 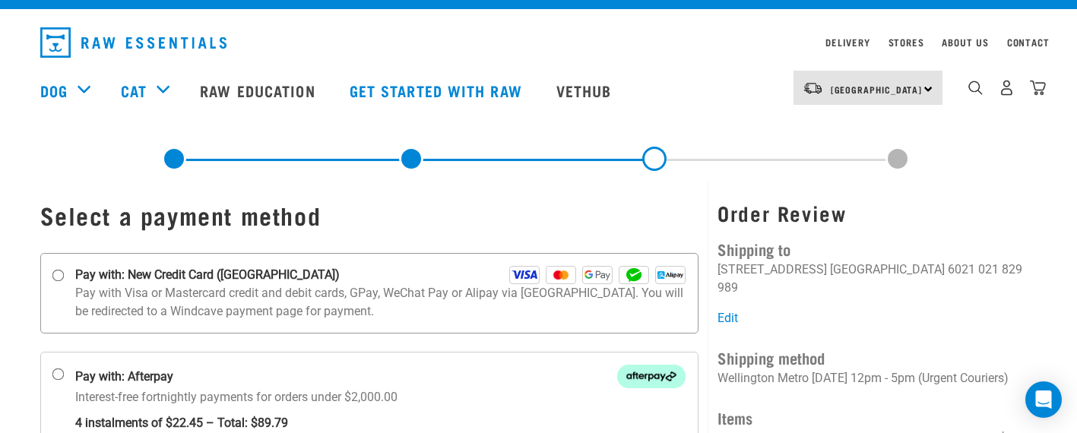 I want to click on p: Interest-free fortnightly payments for orders under $2,000.00, so click(x=381, y=410).